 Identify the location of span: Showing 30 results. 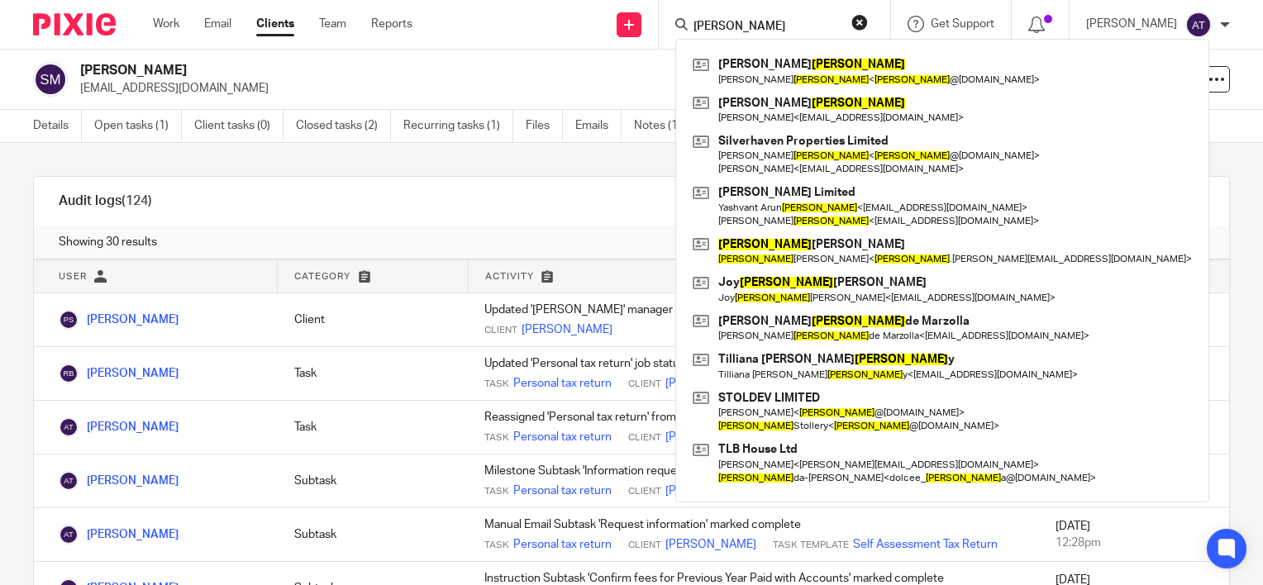
(107, 242).